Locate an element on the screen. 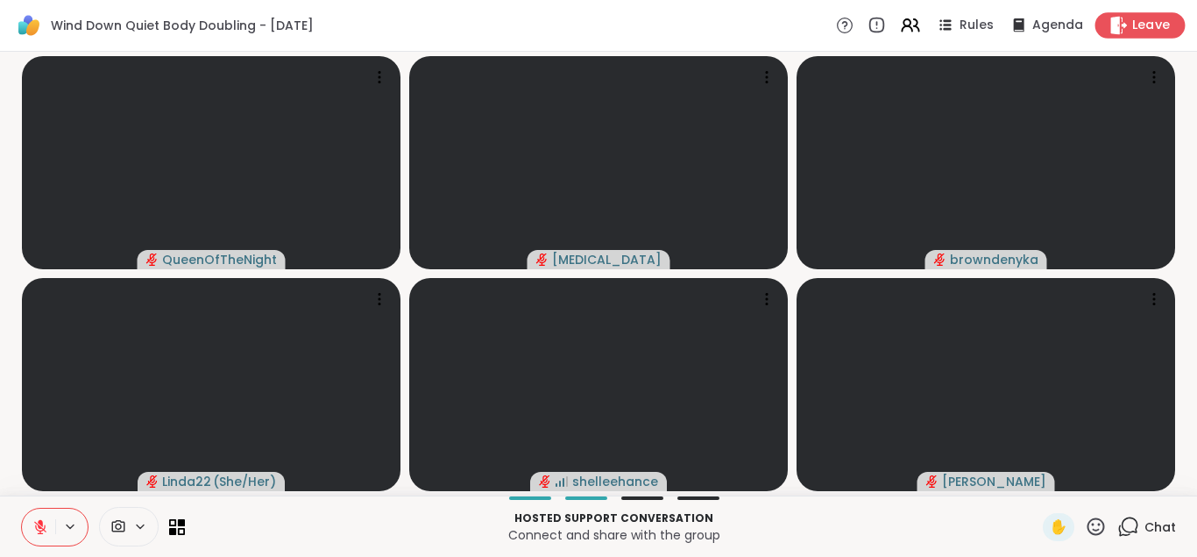  span: Leave is located at coordinates (1152, 25).